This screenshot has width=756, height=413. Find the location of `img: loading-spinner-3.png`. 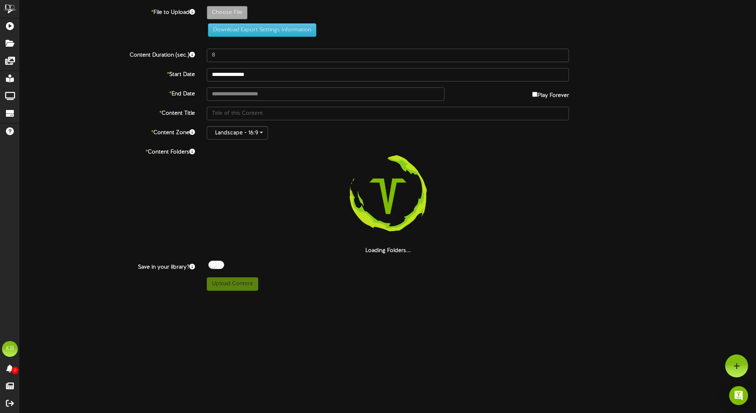

img: loading-spinner-3.png is located at coordinates (388, 196).